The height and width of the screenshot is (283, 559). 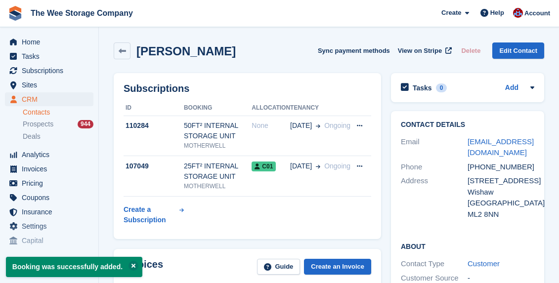 What do you see at coordinates (279, 267) in the screenshot?
I see `a: Guide` at bounding box center [279, 267].